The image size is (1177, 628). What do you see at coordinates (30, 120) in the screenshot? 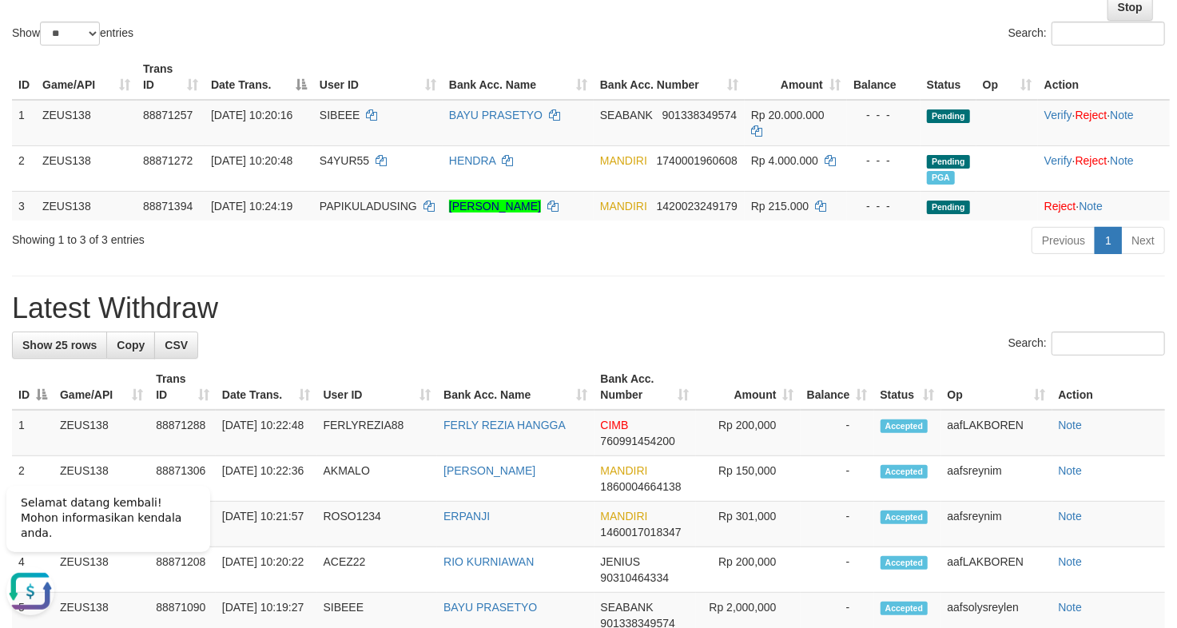
I see `button: Open LiveChat chat widget` at bounding box center [30, 120].